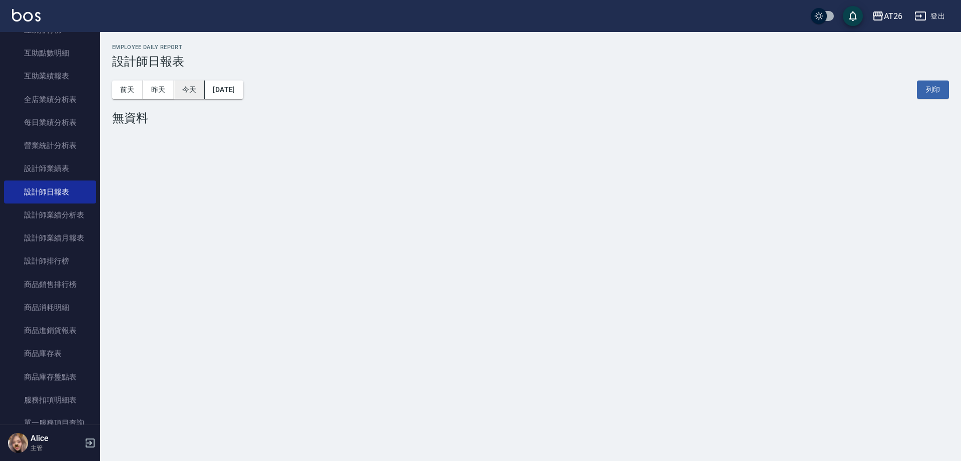  Describe the element at coordinates (190, 90) in the screenshot. I see `button: 今天` at that location.